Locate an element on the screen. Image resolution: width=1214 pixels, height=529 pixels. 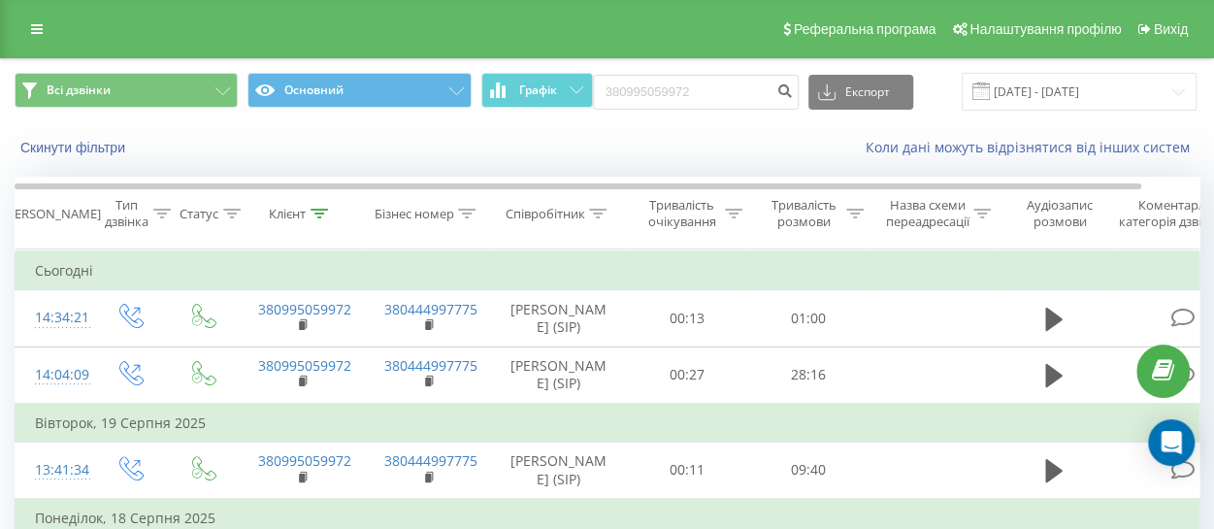
button: Основний is located at coordinates (359, 90).